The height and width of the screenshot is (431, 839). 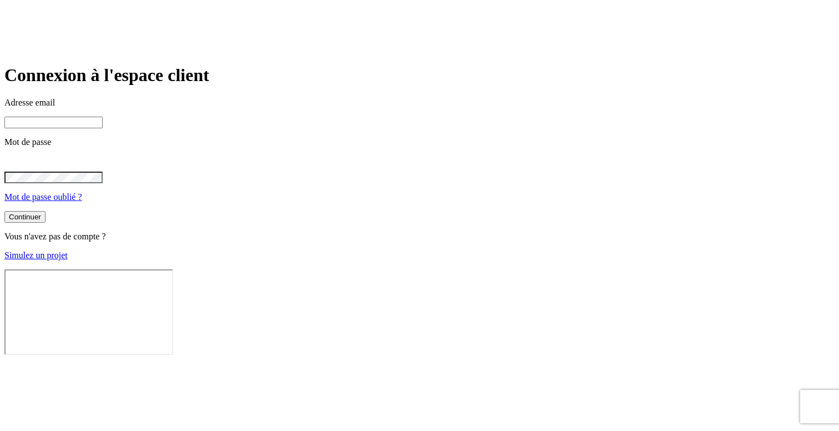 I want to click on div: Continuer, so click(x=25, y=216).